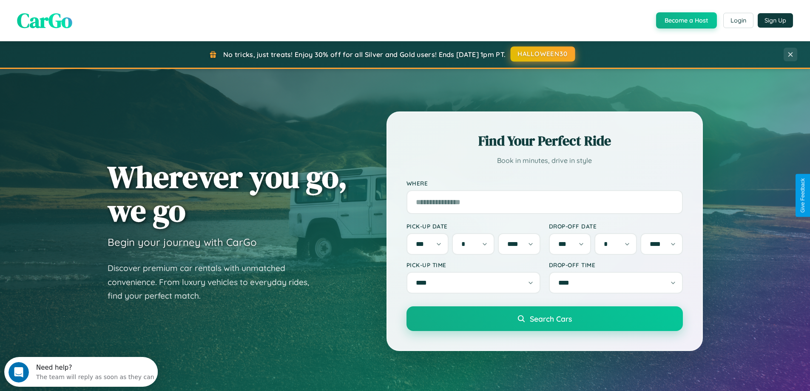 This screenshot has width=810, height=391. Describe the element at coordinates (544, 318) in the screenshot. I see `button: Search Cars` at that location.